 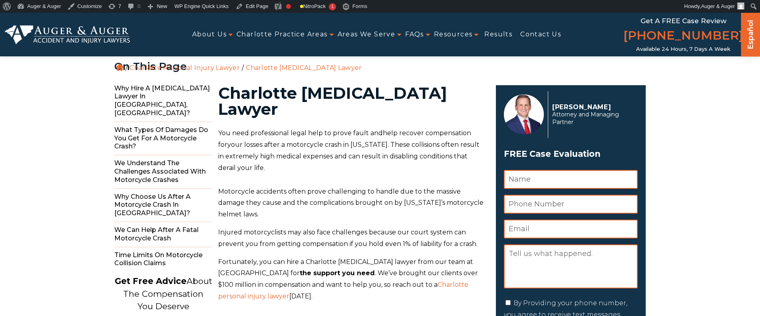 What do you see at coordinates (366, 34) in the screenshot?
I see `a: Areas We Serve` at bounding box center [366, 34].